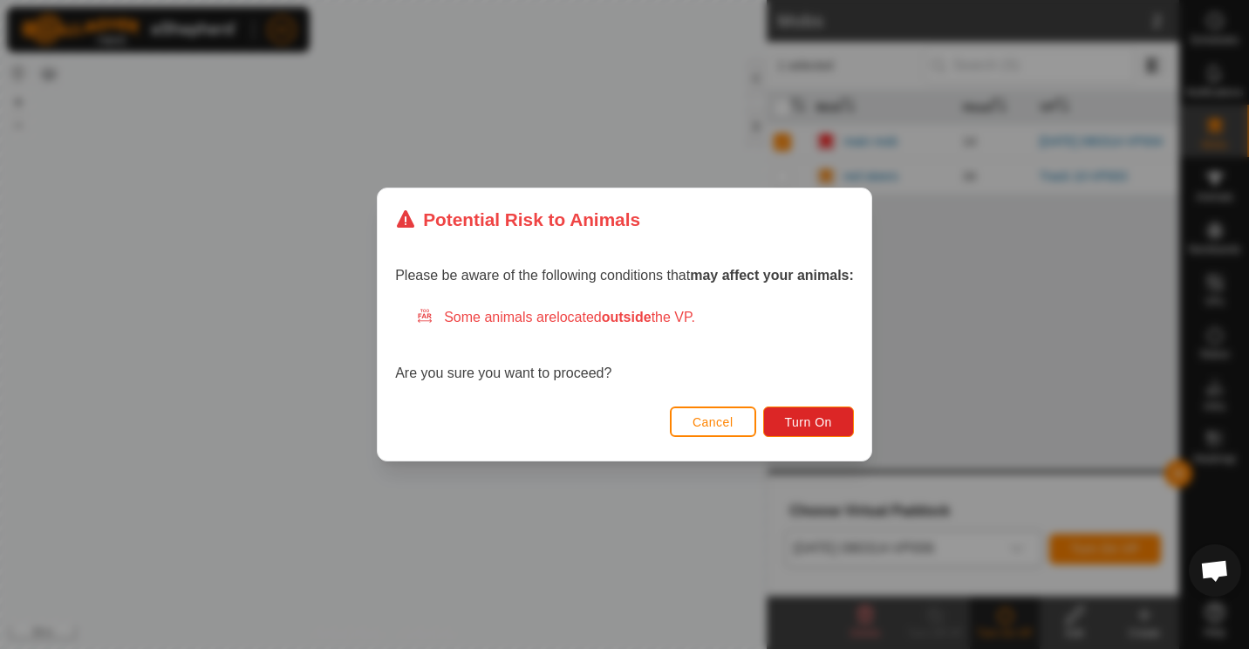  I want to click on span: located the VP., so click(626, 317).